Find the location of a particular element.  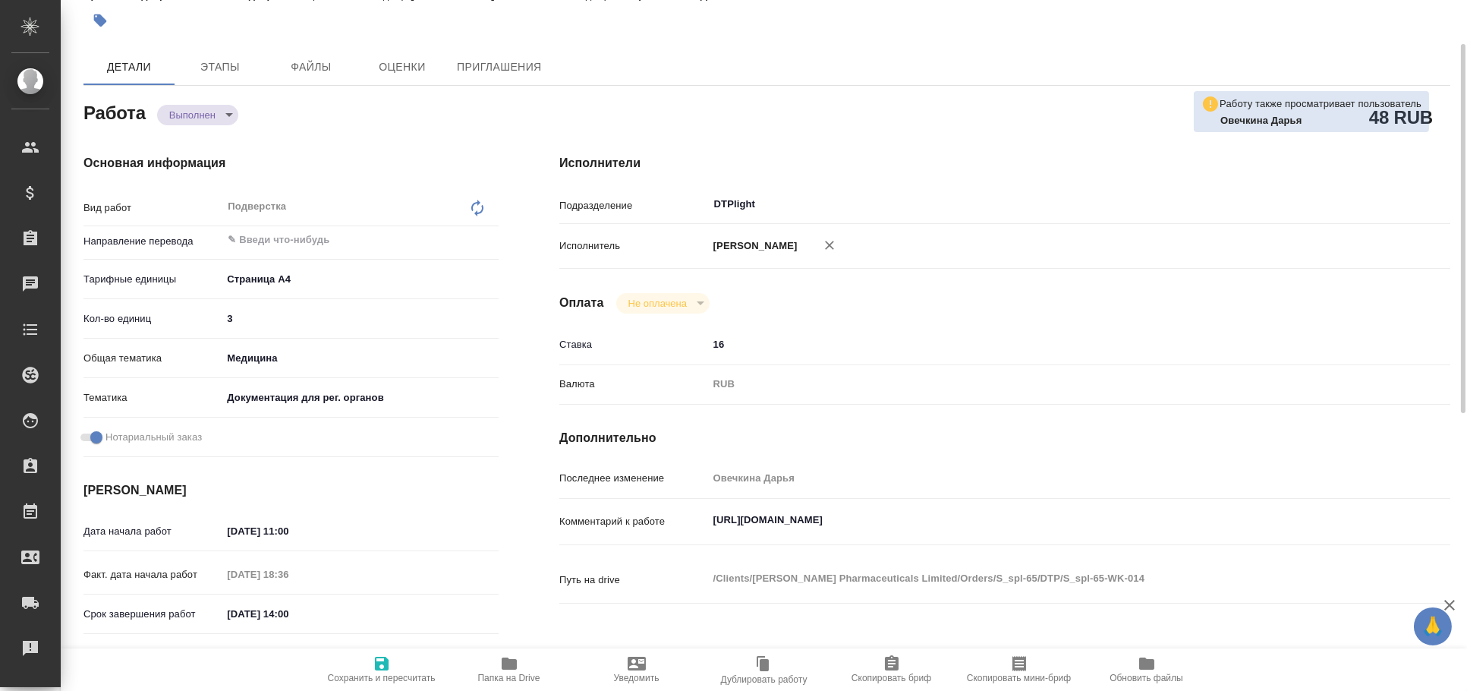

p: Комментарий к работе is located at coordinates (634, 522).